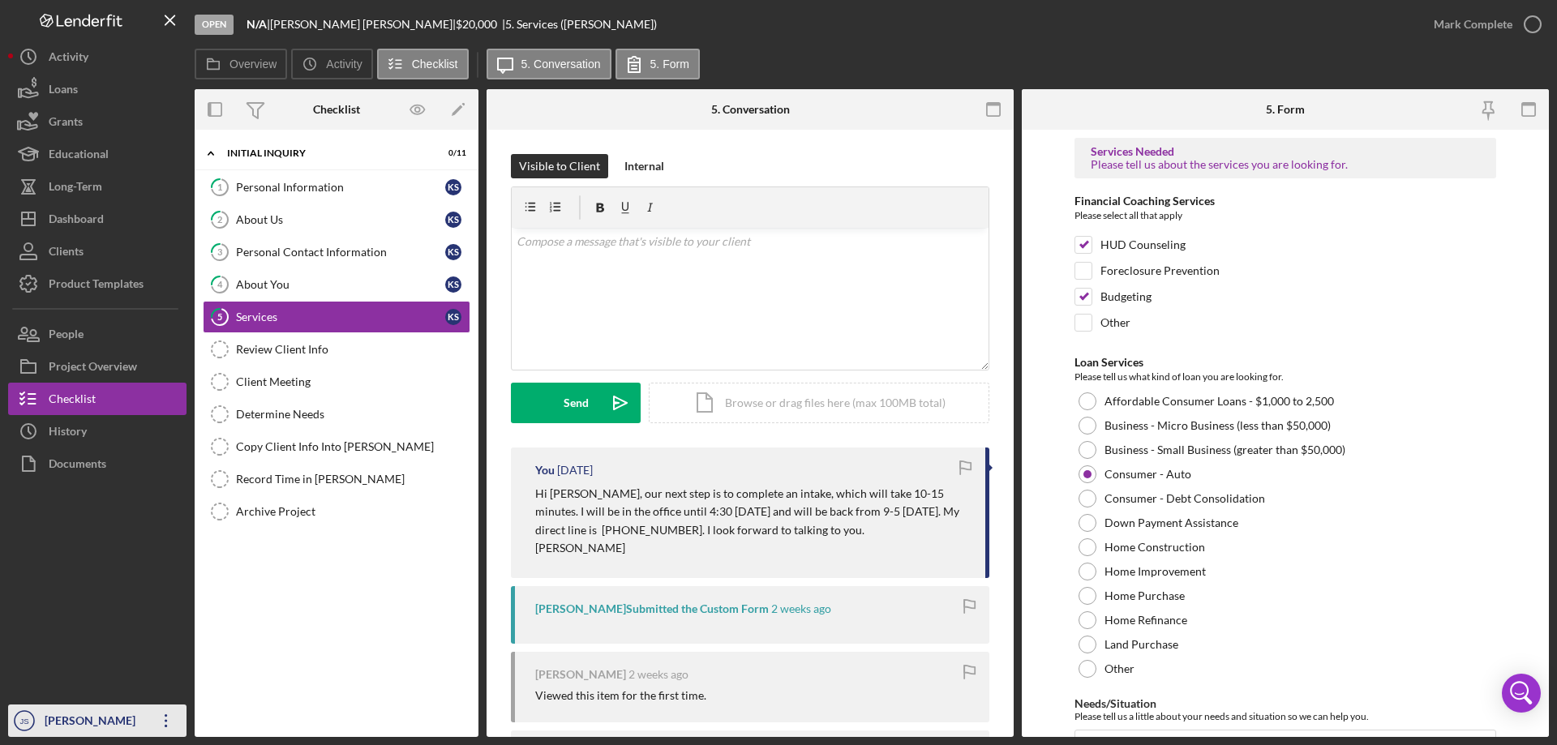 The image size is (1557, 745). Describe the element at coordinates (1141, 645) in the screenshot. I see `label: Land Purchase` at that location.